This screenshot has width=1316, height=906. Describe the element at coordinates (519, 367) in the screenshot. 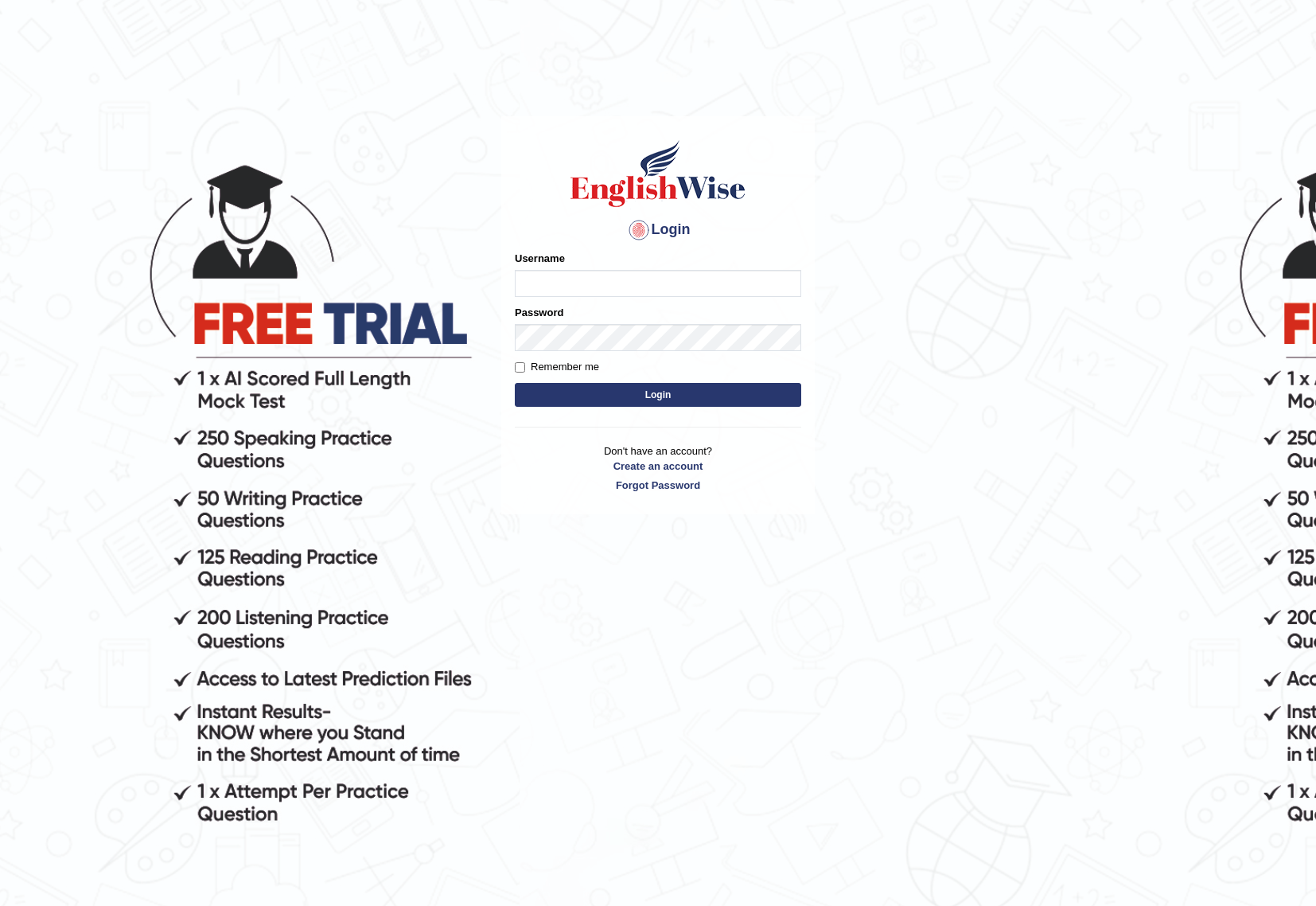

I see `input: Remember me` at that location.